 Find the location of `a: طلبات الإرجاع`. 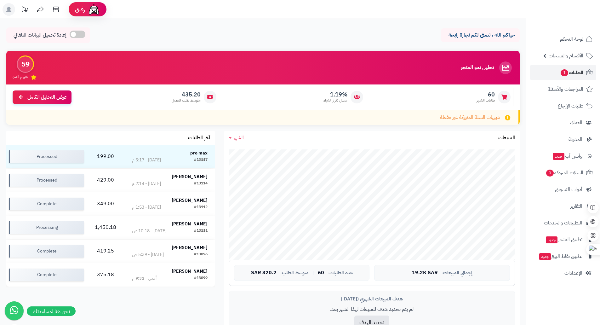

a: طلبات الإرجاع is located at coordinates (563, 106).